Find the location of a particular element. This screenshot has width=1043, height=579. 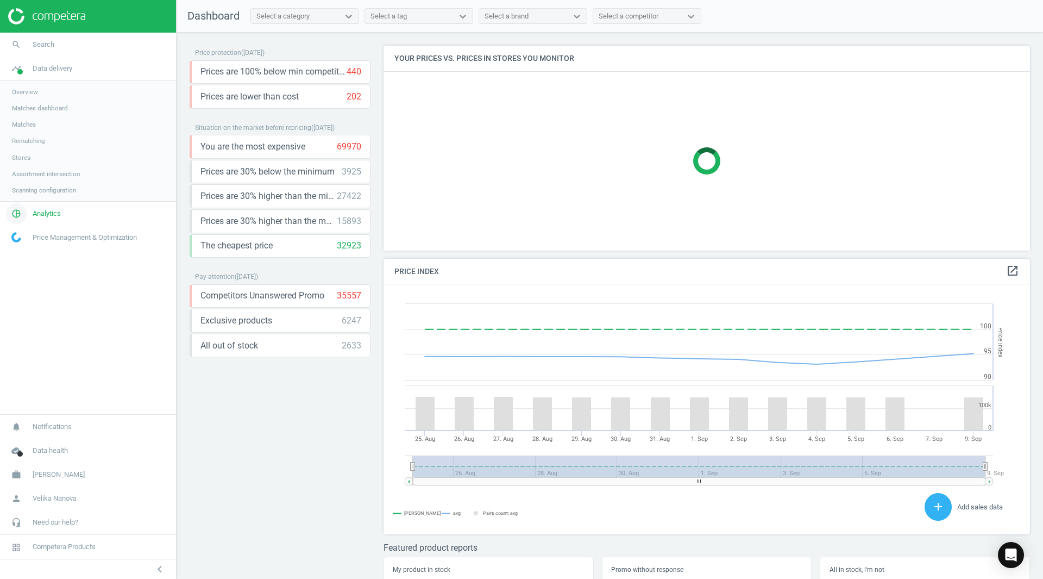

i: notifications is located at coordinates (16, 426).